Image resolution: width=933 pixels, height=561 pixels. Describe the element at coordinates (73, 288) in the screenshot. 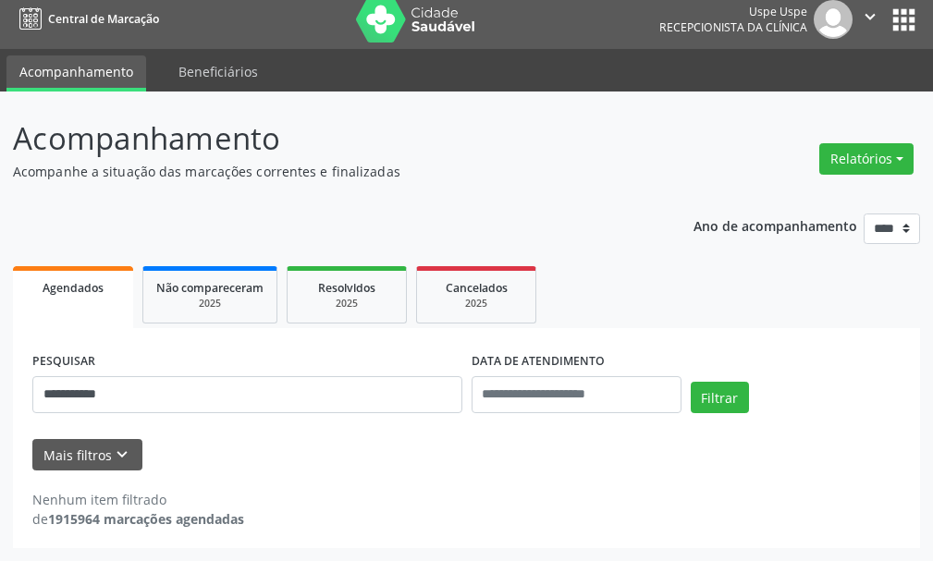

I see `span: Agendados` at that location.